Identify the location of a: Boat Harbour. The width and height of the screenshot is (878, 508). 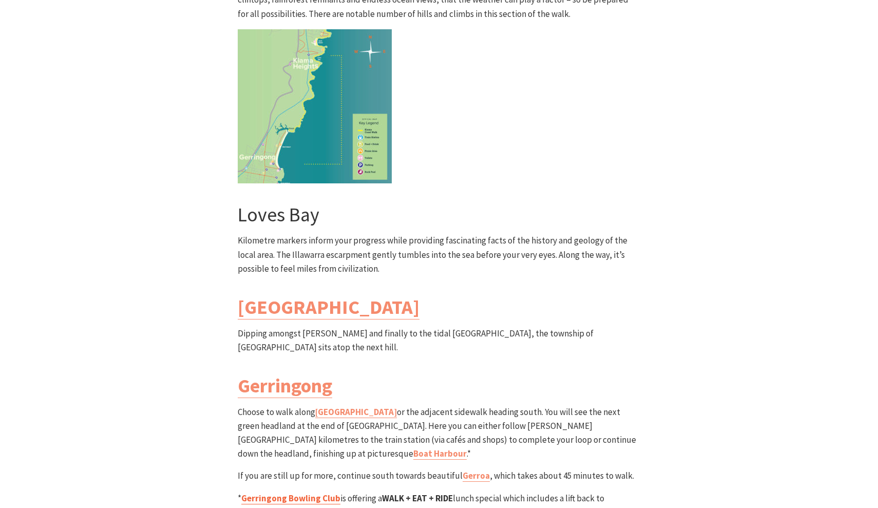
(440, 453).